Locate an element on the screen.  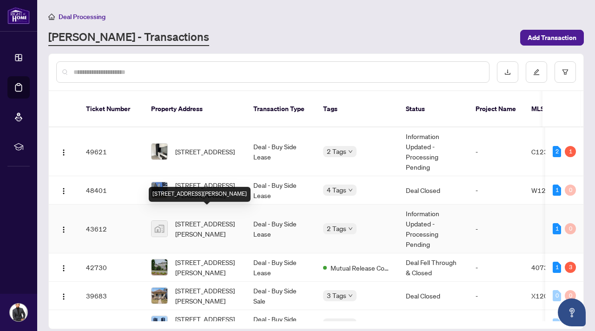
button: download is located at coordinates (508, 72).